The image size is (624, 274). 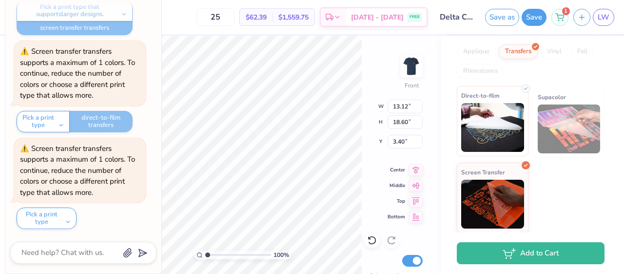 I want to click on div: Foil, so click(x=582, y=52).